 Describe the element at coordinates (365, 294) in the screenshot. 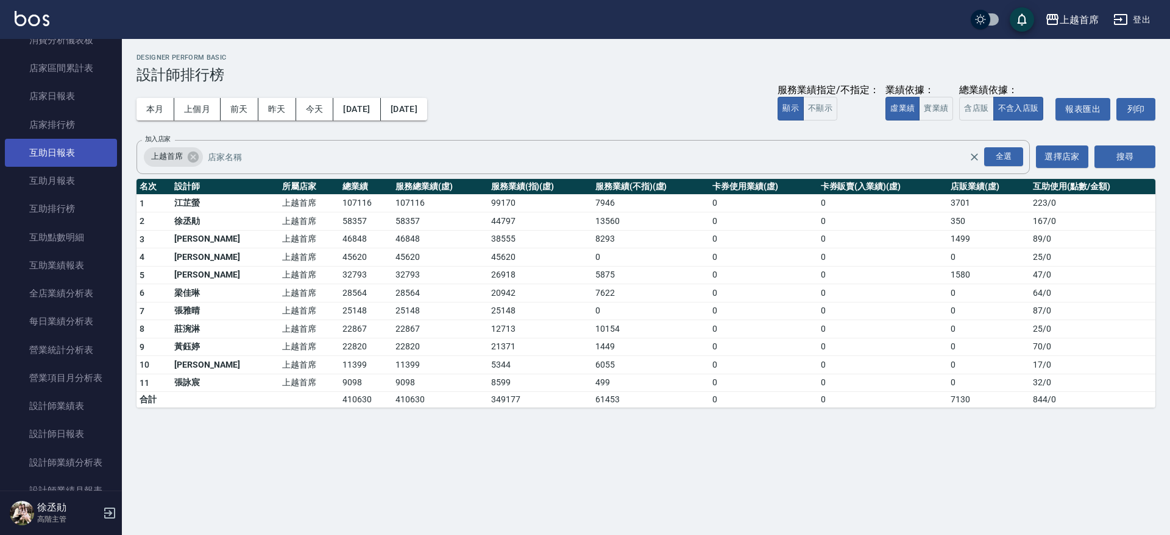

I see `td: 28564` at that location.